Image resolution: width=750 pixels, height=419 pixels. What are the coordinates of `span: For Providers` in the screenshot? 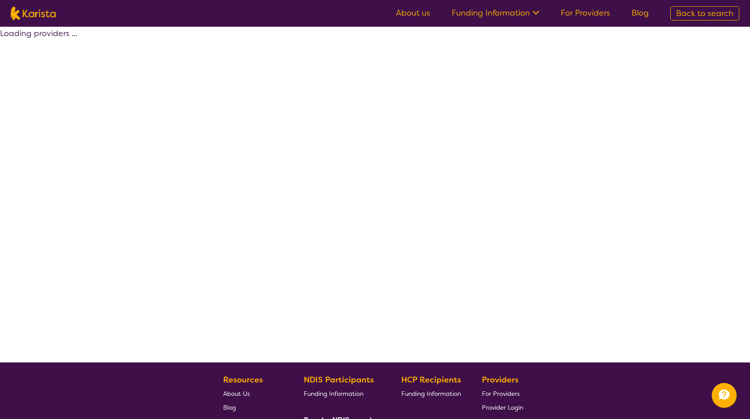 It's located at (500, 394).